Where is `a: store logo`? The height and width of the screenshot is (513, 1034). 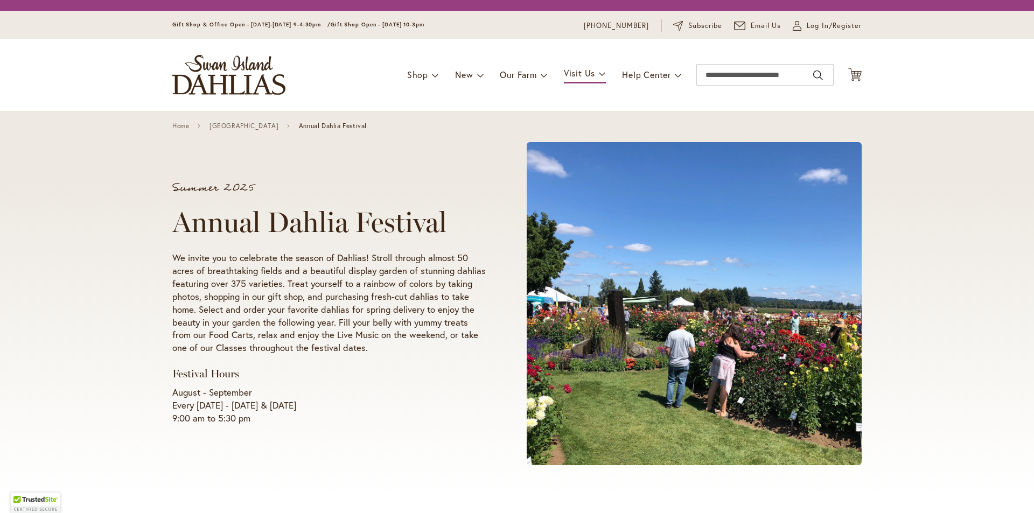
a: store logo is located at coordinates (229, 75).